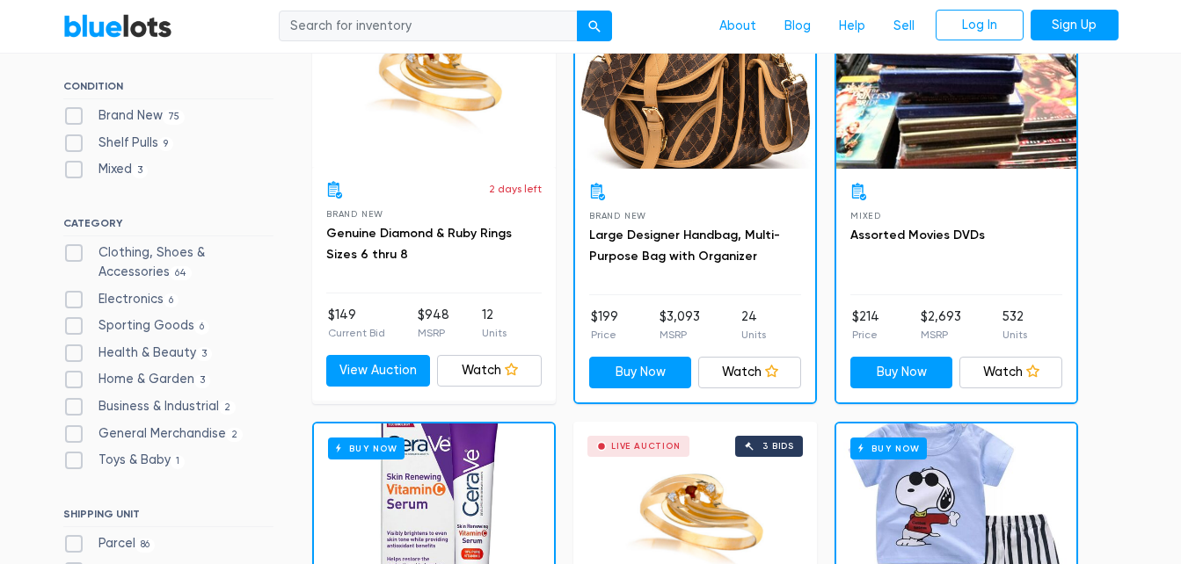 The image size is (1181, 564). I want to click on li: $3,093, so click(680, 325).